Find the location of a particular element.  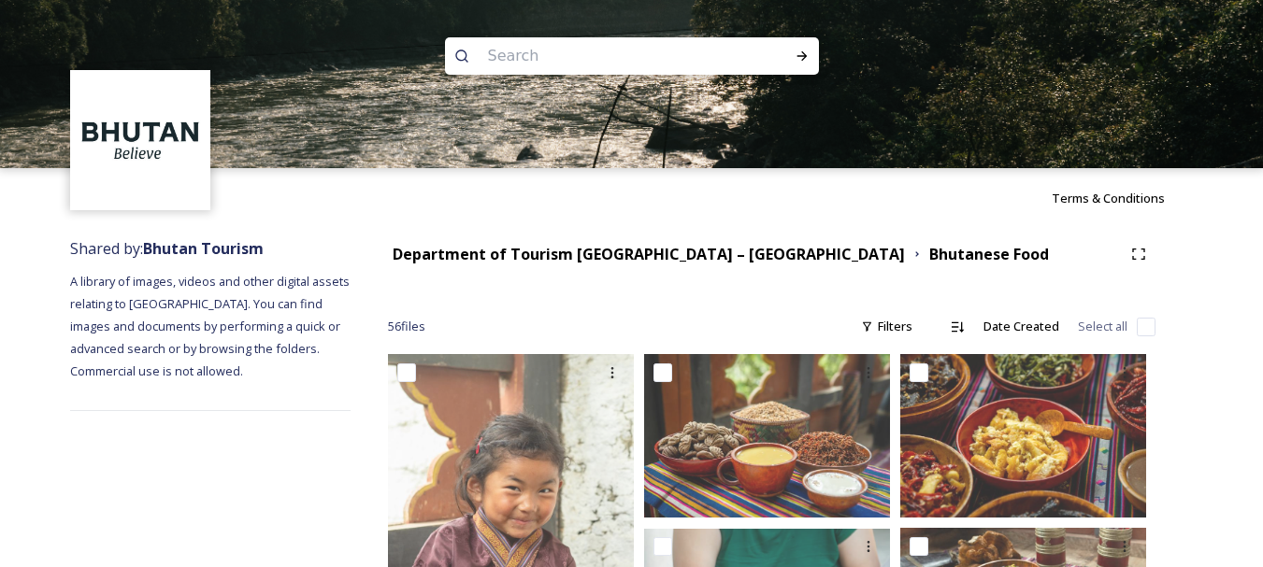

input: Search is located at coordinates (606, 56).